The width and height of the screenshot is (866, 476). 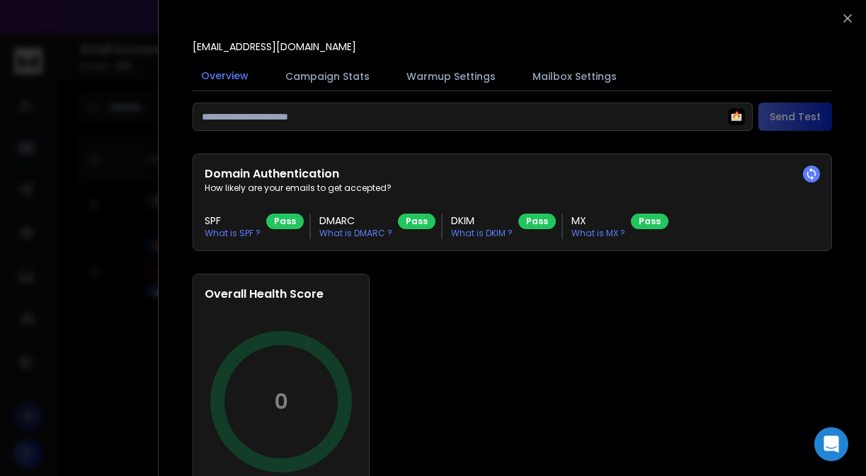 I want to click on p: What is DKIM ?, so click(x=481, y=234).